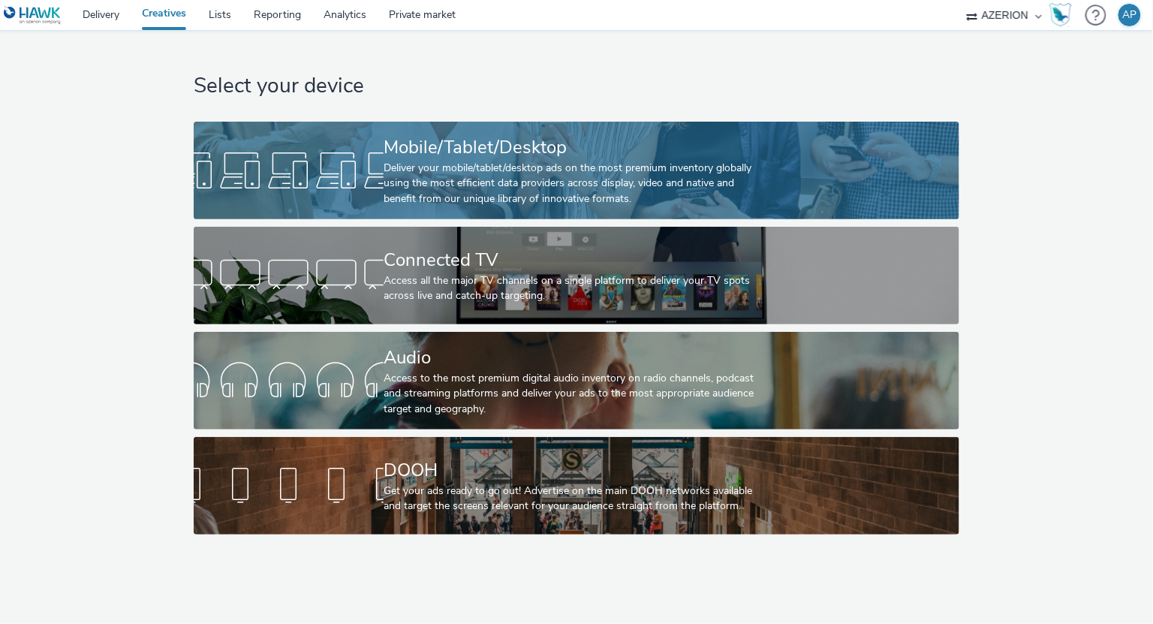 The height and width of the screenshot is (624, 1153). I want to click on div: Access to the most premium digital audio inventory on radio channels, podcast and streaming platf..., so click(574, 393).